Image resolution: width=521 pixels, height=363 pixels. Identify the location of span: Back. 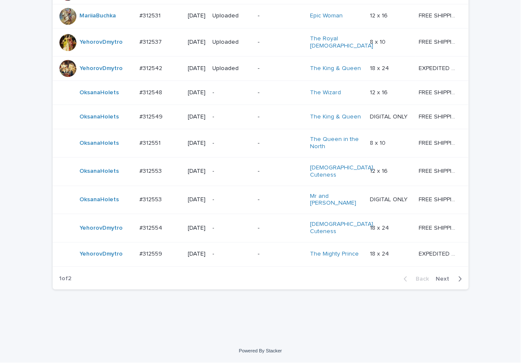
(420, 279).